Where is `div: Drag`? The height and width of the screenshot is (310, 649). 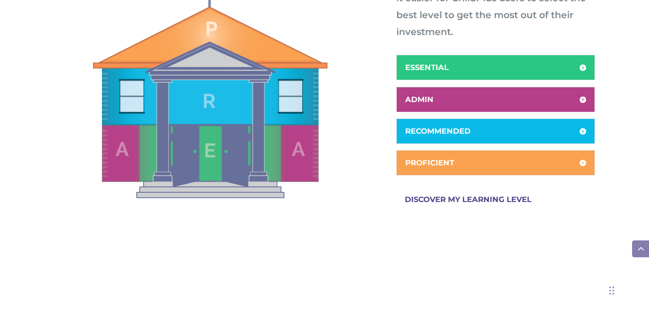 div: Drag is located at coordinates (612, 291).